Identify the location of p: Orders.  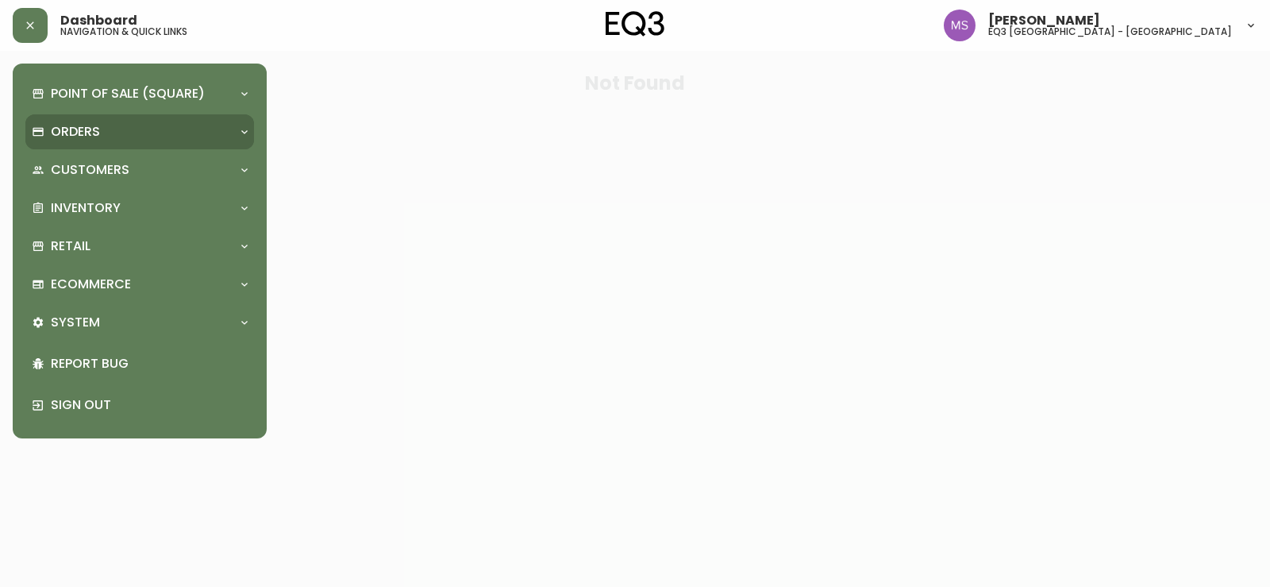
(75, 132).